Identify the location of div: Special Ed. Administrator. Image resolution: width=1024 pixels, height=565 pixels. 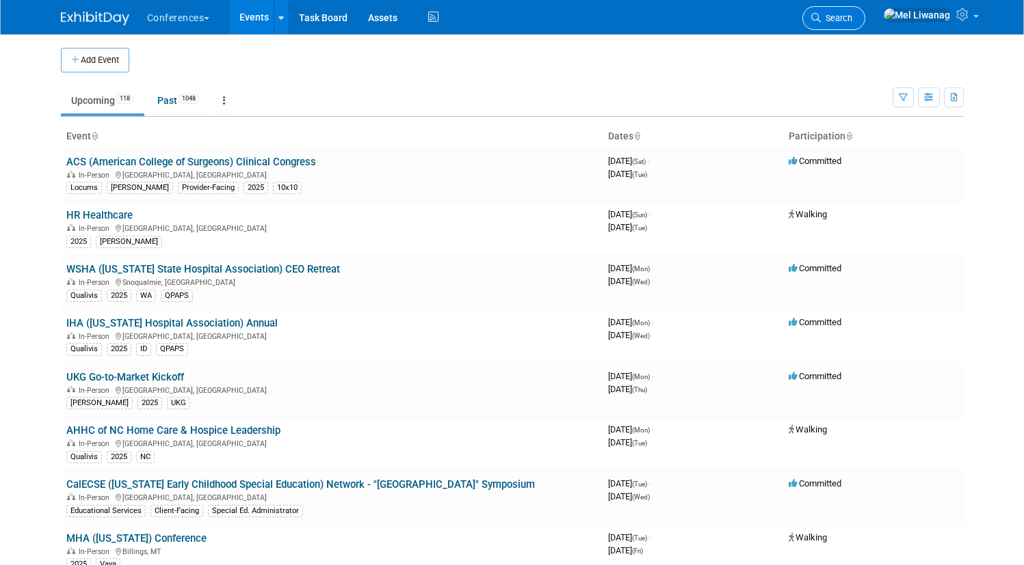
(255, 511).